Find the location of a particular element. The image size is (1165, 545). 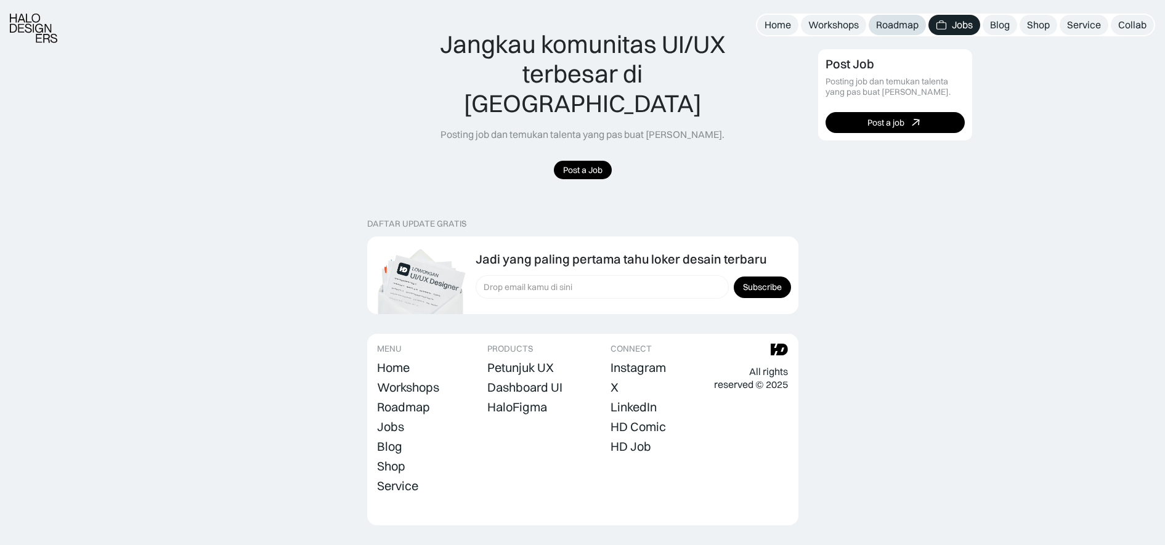

a: HD Job is located at coordinates (631, 447).